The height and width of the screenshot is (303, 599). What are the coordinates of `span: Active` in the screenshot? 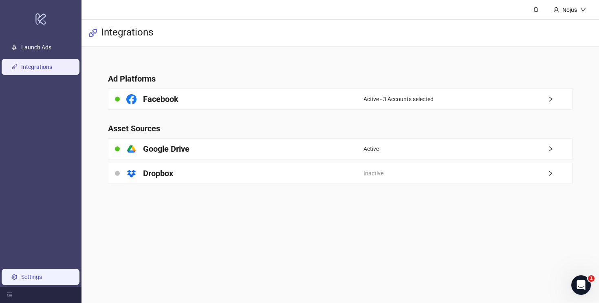 It's located at (371, 149).